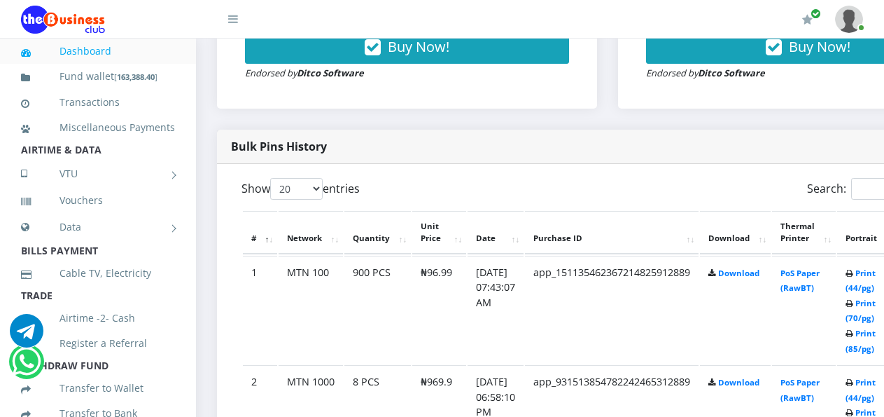 This screenshot has width=884, height=417. What do you see at coordinates (260, 310) in the screenshot?
I see `td: 1` at bounding box center [260, 310].